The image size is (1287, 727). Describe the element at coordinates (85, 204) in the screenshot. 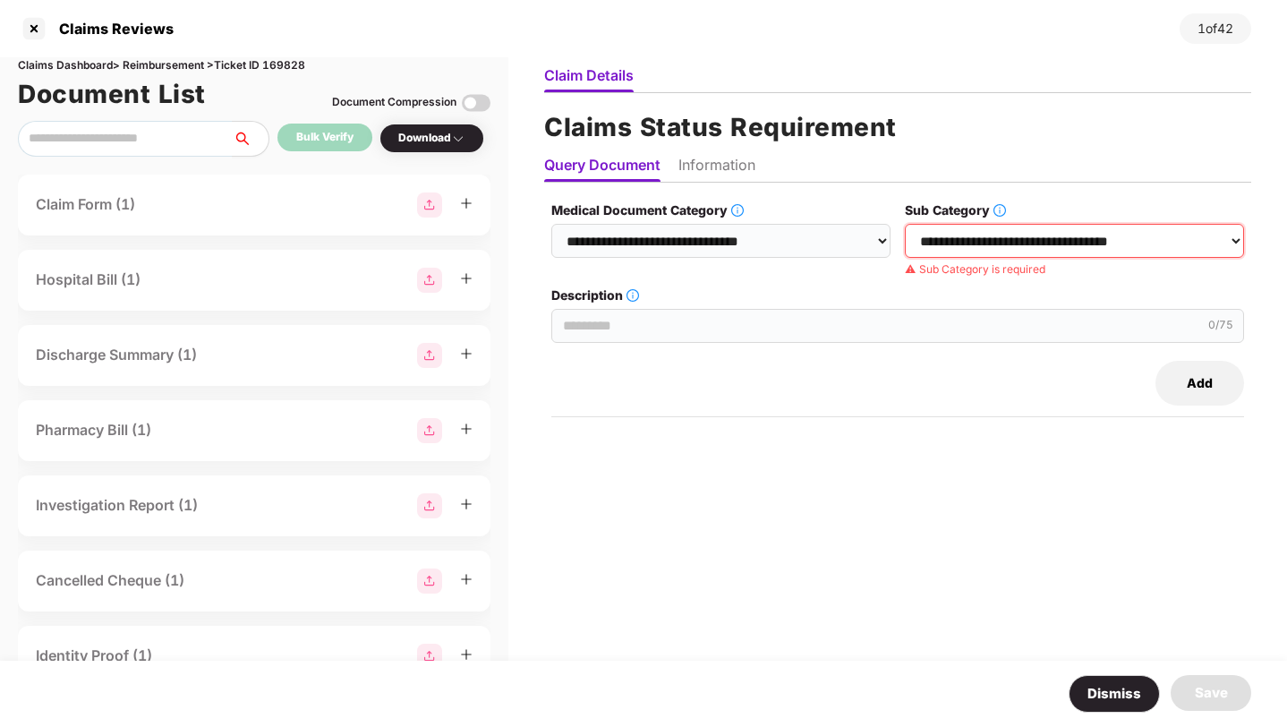

I see `div: Claim Form (1)` at that location.